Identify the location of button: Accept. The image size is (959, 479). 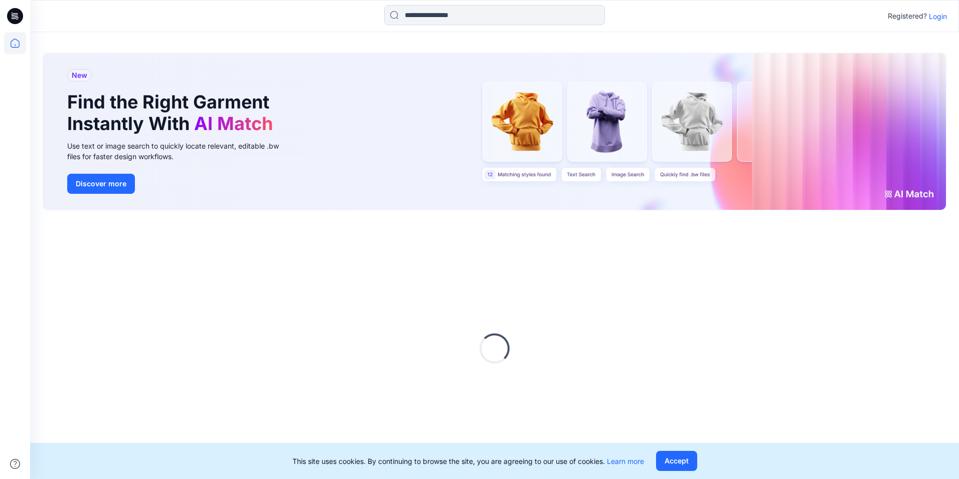
(677, 461).